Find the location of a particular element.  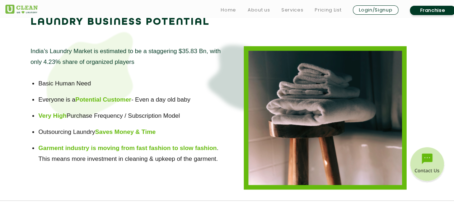

li: . This means more investment in cleaning & upkeep of the garment. is located at coordinates (129, 154).